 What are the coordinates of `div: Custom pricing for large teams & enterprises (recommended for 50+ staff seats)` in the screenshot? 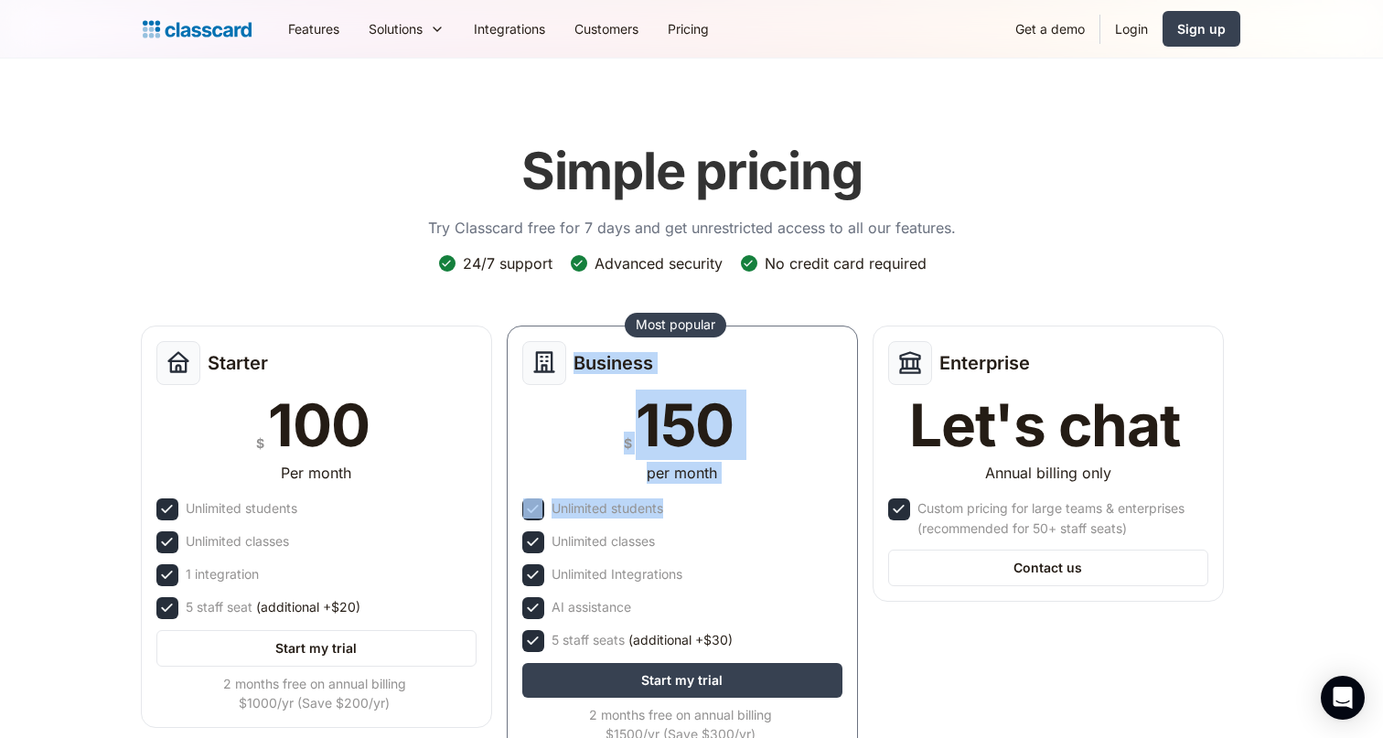 It's located at (1061, 519).